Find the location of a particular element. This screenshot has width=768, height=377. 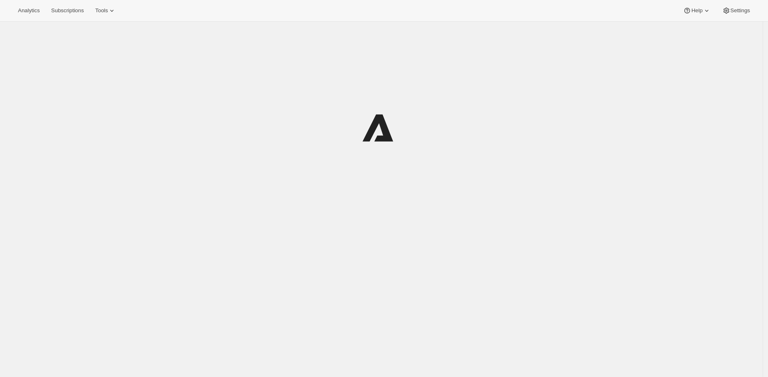

button: Subscriptions is located at coordinates (67, 11).